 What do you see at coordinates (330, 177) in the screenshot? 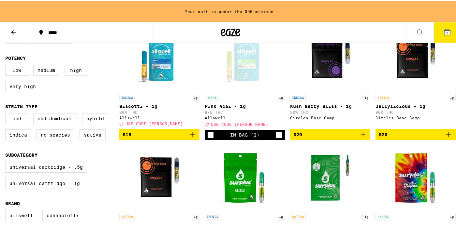
I see `img: Surplus - Green Crack - 1g` at bounding box center [330, 177].